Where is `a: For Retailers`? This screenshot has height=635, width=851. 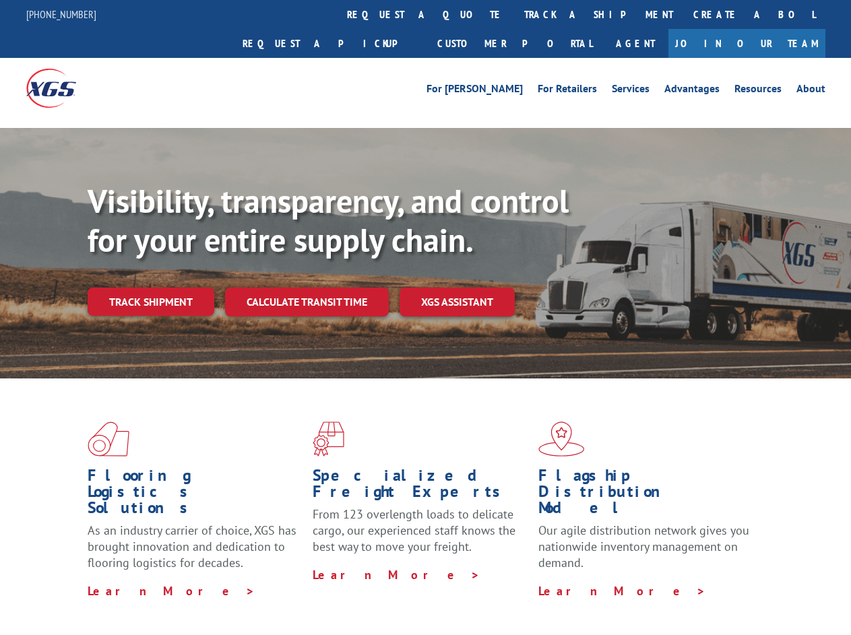
a: For Retailers is located at coordinates (567, 91).